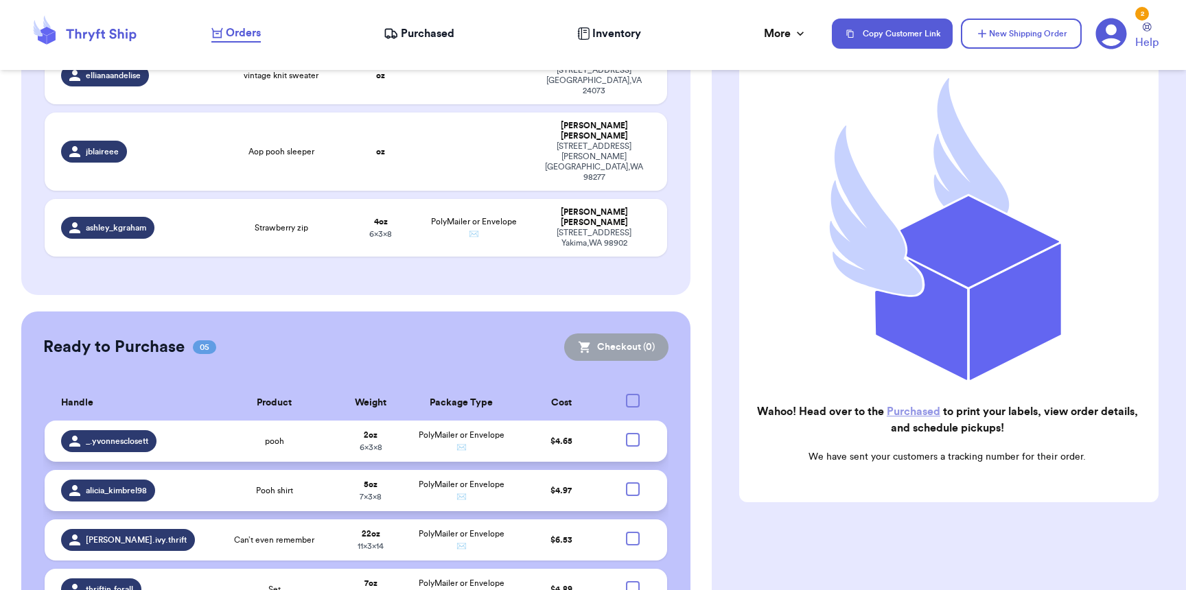 The width and height of the screenshot is (1186, 590). Describe the element at coordinates (275, 441) in the screenshot. I see `span: pooh` at that location.